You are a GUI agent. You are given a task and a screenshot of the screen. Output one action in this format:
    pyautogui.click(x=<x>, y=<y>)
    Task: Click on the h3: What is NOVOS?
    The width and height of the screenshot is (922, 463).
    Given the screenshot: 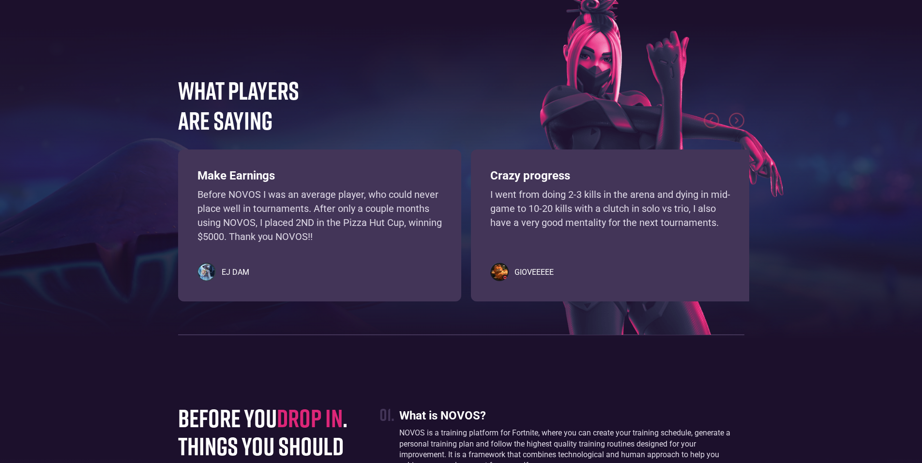 What is the action you would take?
    pyautogui.click(x=572, y=416)
    